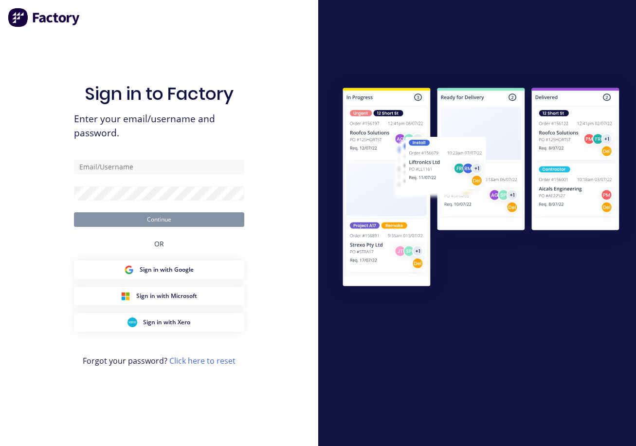  Describe the element at coordinates (129, 270) in the screenshot. I see `img: Google Sign in` at that location.